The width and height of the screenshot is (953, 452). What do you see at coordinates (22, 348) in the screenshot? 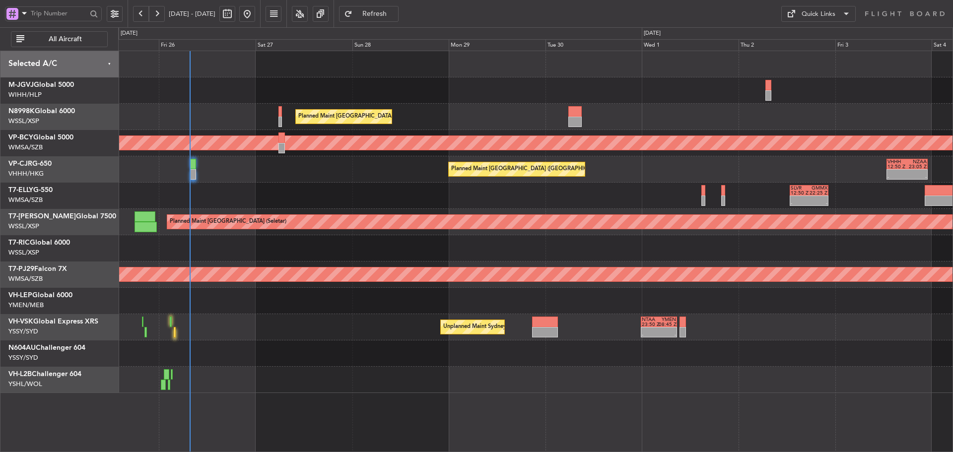
I see `span: N604AU` at bounding box center [22, 348].